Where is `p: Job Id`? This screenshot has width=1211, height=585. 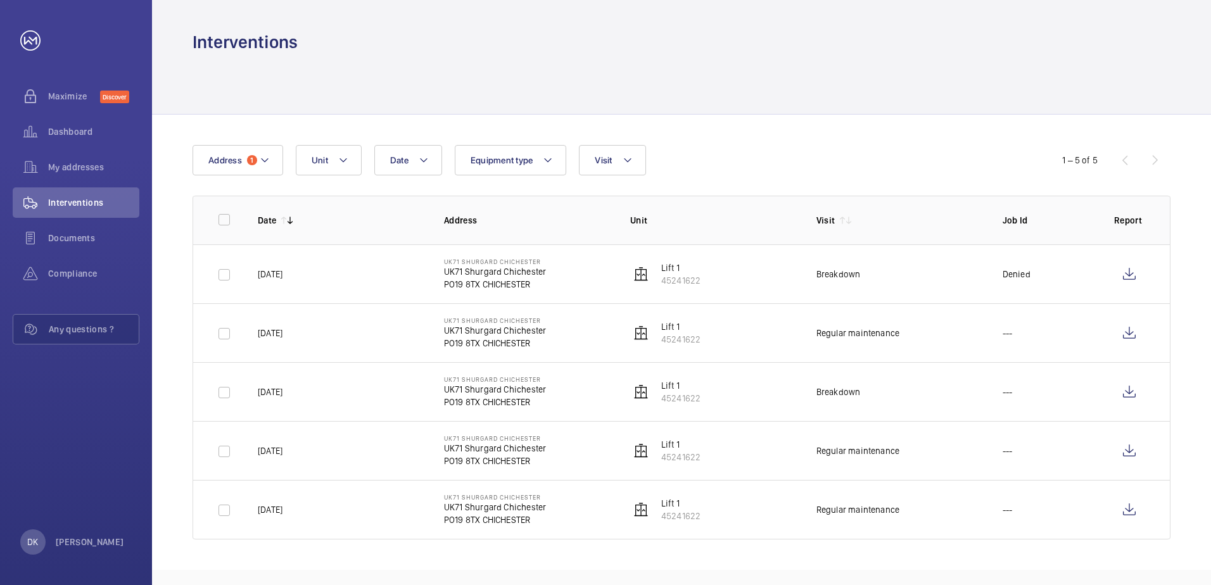 p: Job Id is located at coordinates (1048, 220).